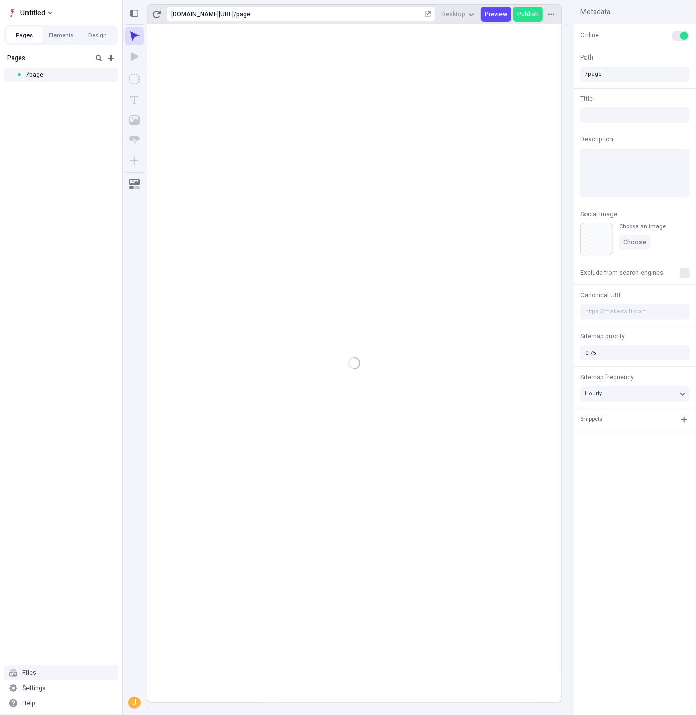 Image resolution: width=696 pixels, height=715 pixels. Describe the element at coordinates (29, 704) in the screenshot. I see `div: Help` at that location.